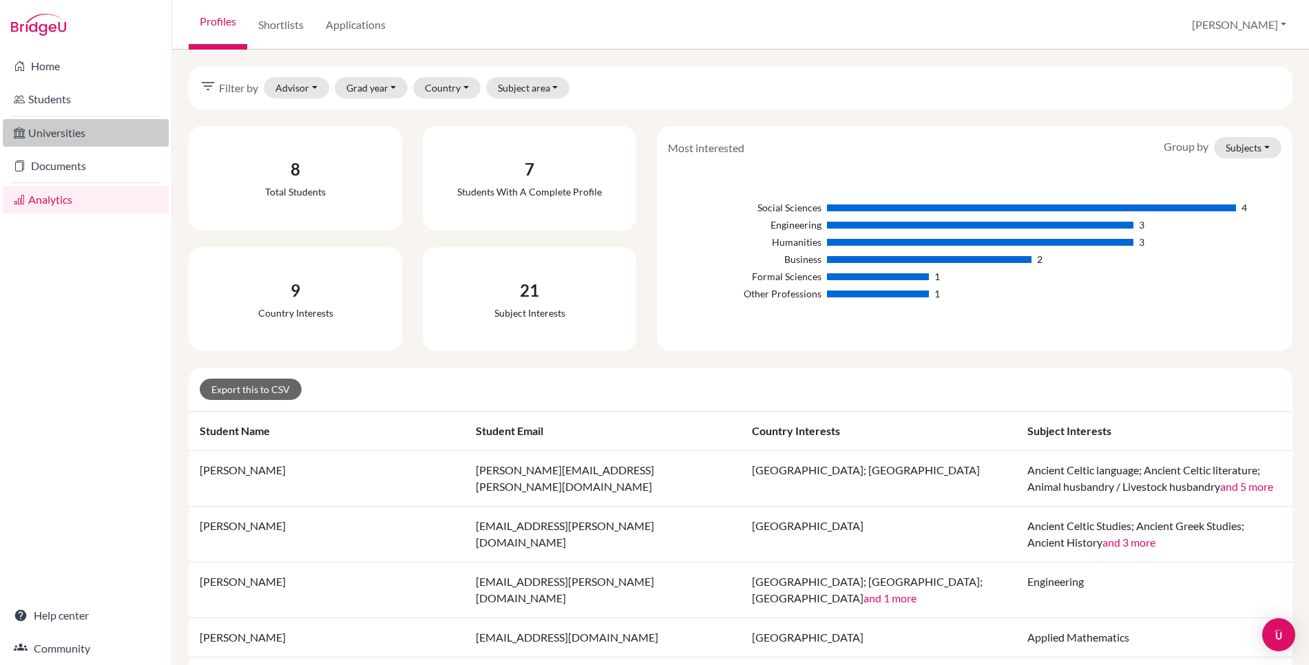 The image size is (1309, 665). What do you see at coordinates (296, 87) in the screenshot?
I see `button: Advisor` at bounding box center [296, 87].